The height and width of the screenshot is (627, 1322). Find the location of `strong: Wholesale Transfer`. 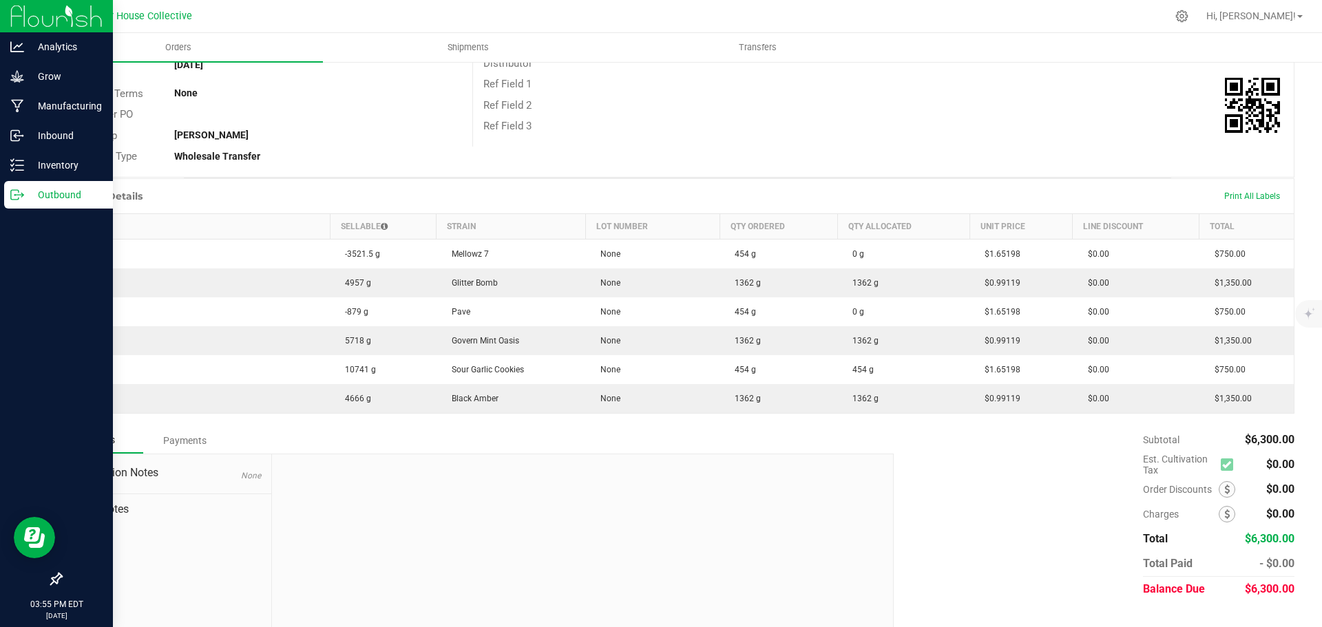

strong: Wholesale Transfer is located at coordinates (217, 156).